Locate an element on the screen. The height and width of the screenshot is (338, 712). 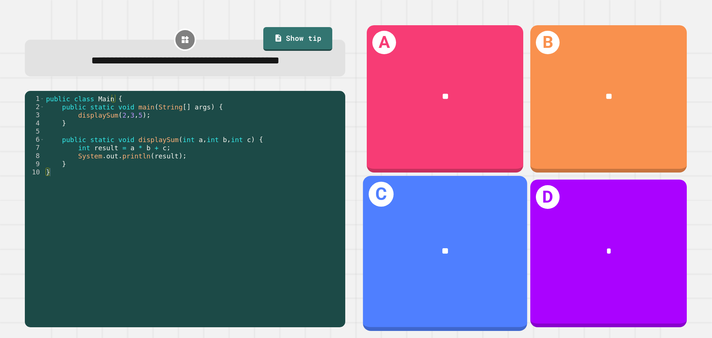
span: Toggle code folding, rows 6 through 9 is located at coordinates (42, 139).